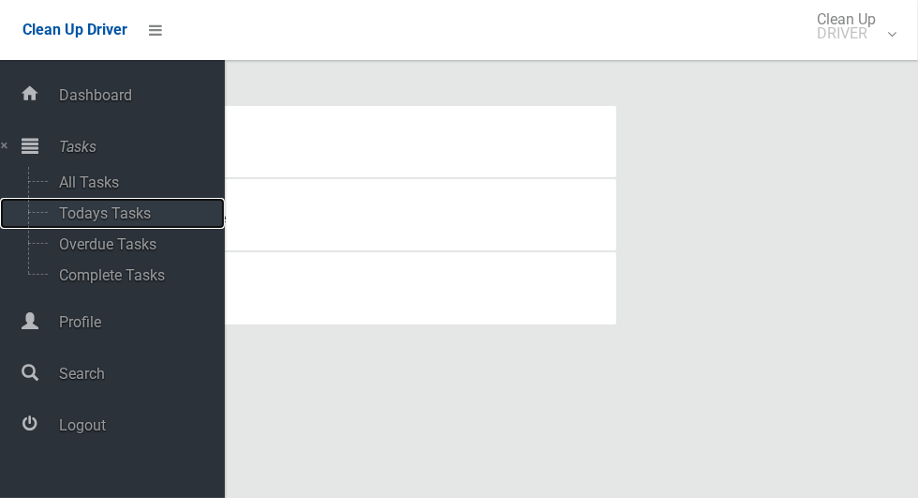 This screenshot has width=918, height=498. I want to click on a: Clean Up Driver, so click(75, 30).